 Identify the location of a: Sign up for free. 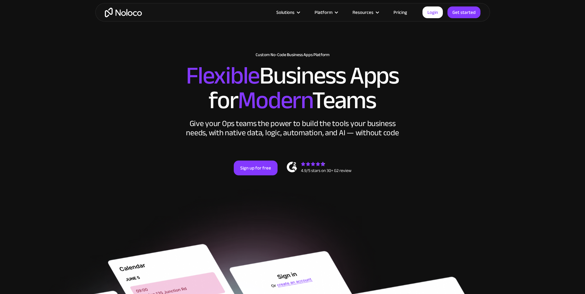
(256, 168).